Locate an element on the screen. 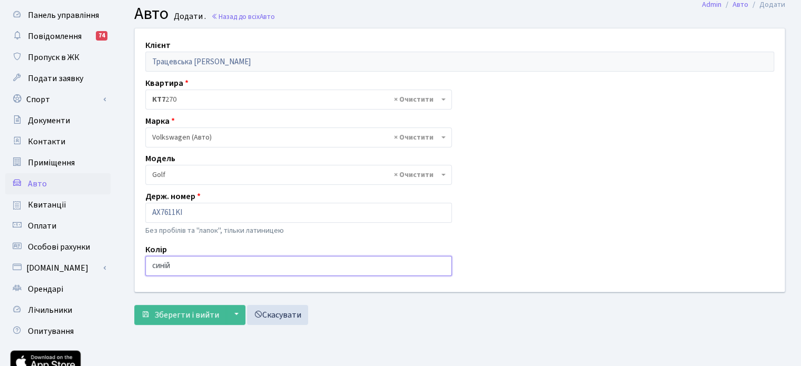  span: Пропуск в ЖК is located at coordinates (54, 57).